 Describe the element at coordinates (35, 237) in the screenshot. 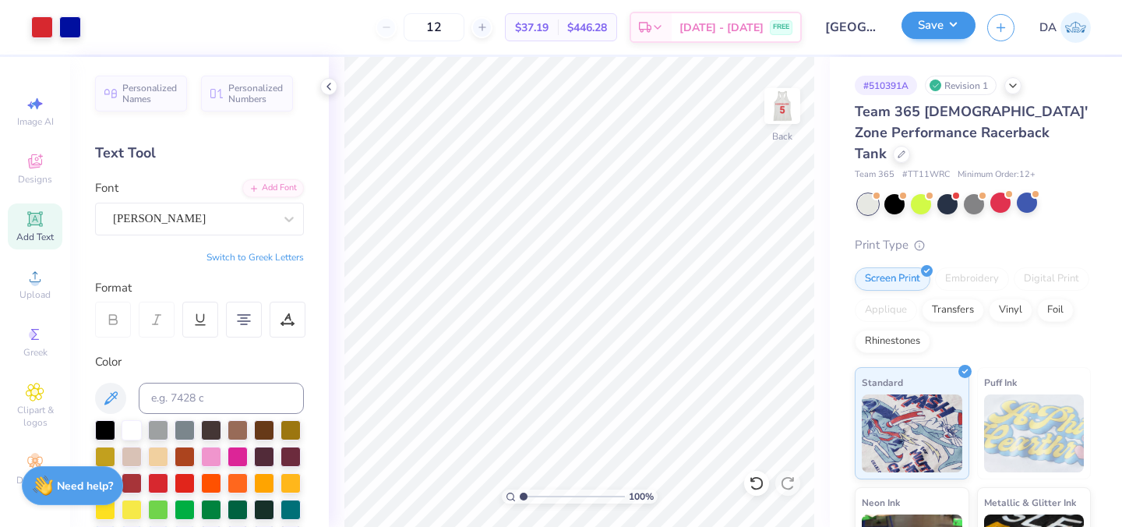

I see `span: Add Text` at that location.